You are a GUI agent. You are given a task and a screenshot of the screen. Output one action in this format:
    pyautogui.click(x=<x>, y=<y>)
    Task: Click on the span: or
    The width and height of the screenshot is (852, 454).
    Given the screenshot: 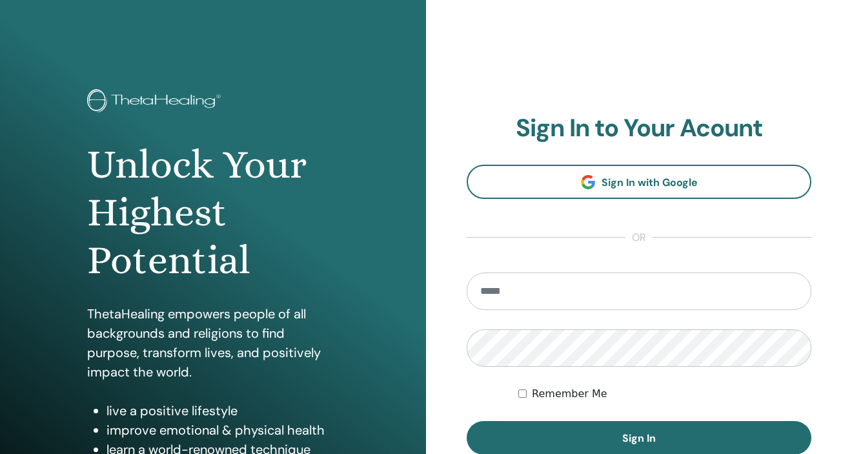 What is the action you would take?
    pyautogui.click(x=639, y=238)
    